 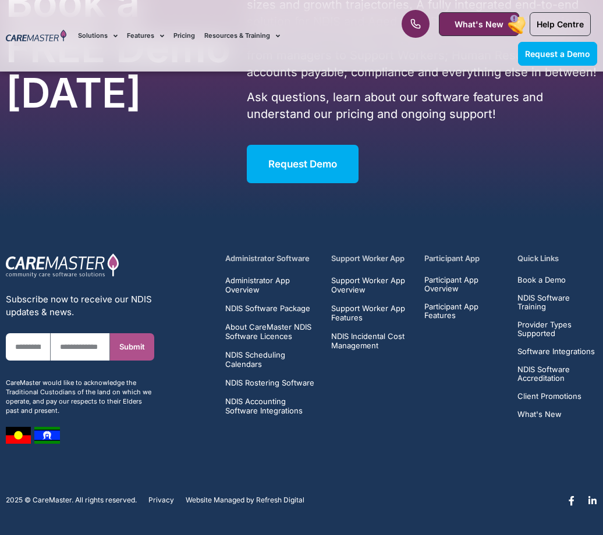 What do you see at coordinates (371, 285) in the screenshot?
I see `span: Support Worker App Overview` at bounding box center [371, 285].